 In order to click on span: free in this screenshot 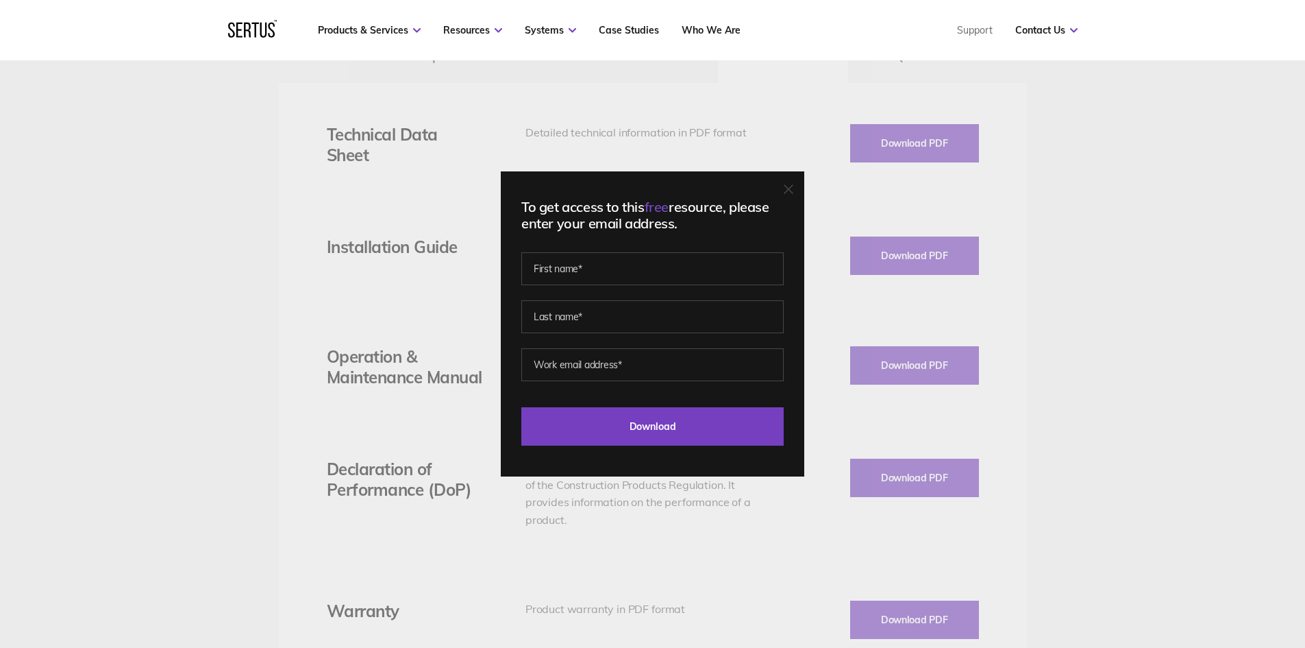, I will do `click(656, 206)`.